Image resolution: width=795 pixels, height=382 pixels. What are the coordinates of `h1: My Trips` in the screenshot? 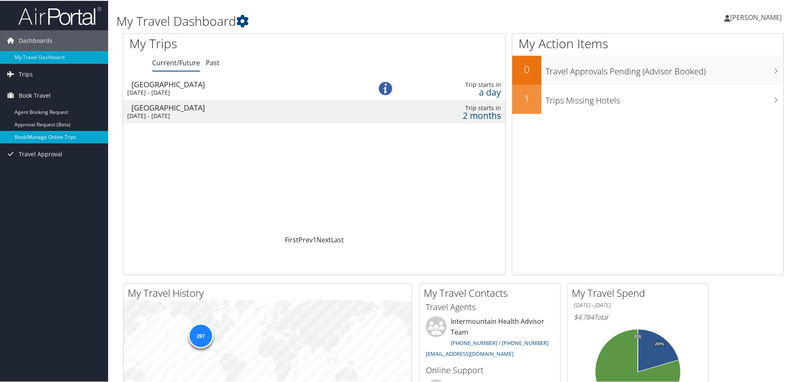 It's located at (234, 43).